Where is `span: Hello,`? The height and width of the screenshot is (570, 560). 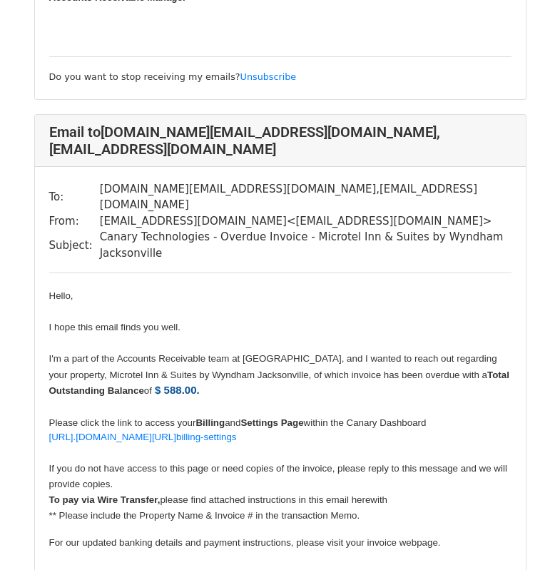 span: Hello, is located at coordinates (61, 295).